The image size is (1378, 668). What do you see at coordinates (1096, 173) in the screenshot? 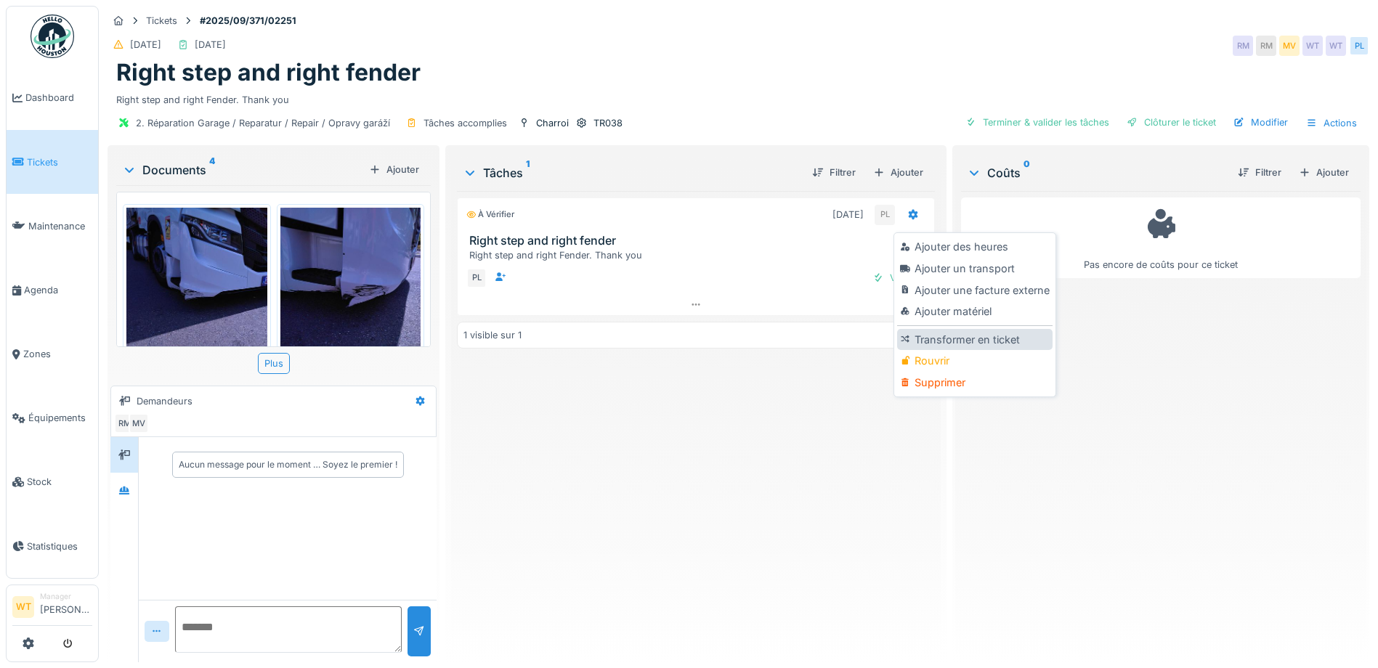
I see `div: Coûts` at bounding box center [1096, 173].